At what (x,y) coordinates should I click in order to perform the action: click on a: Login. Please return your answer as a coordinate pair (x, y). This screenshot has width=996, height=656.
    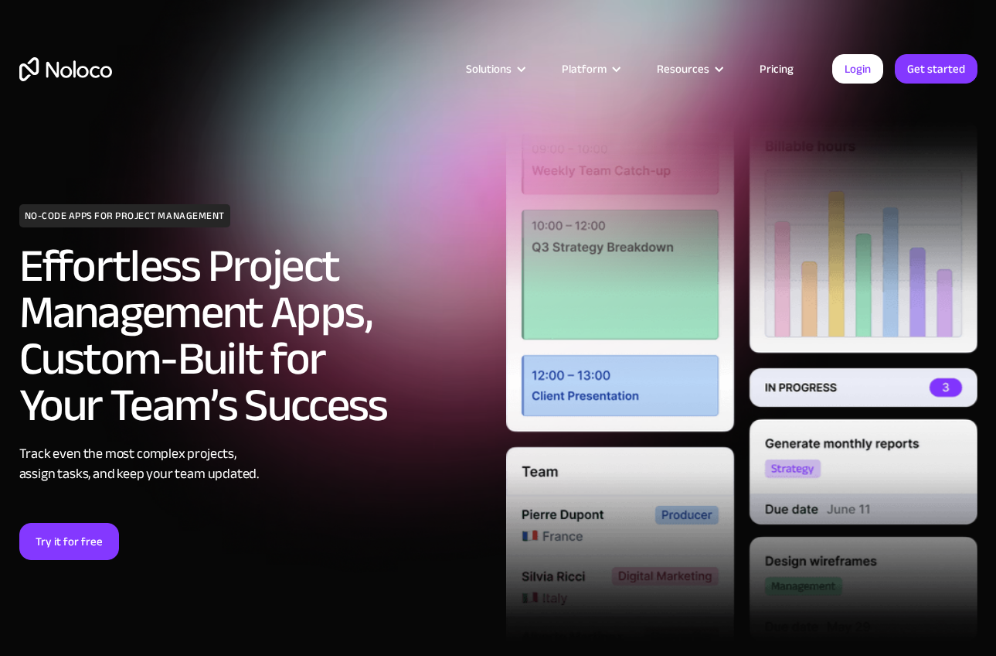
    Looking at the image, I should click on (858, 69).